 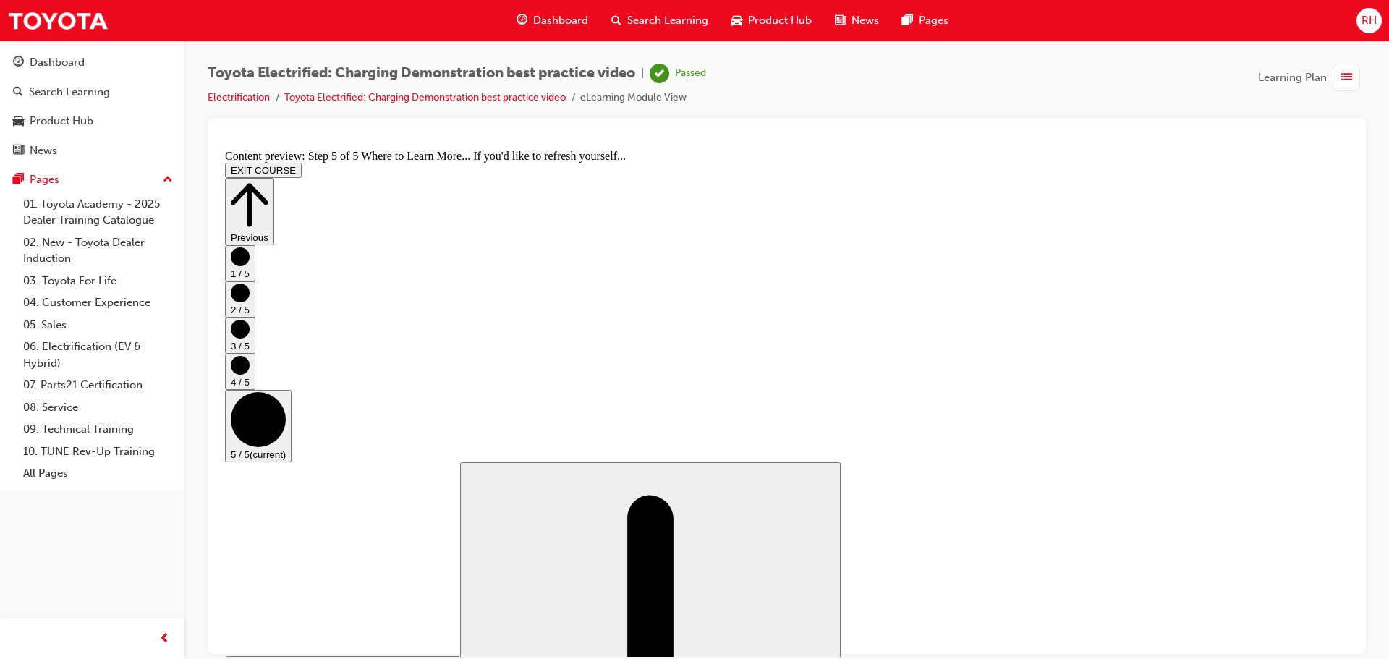 I want to click on span: learningRecordVerb_PASS-icon, so click(x=659, y=73).